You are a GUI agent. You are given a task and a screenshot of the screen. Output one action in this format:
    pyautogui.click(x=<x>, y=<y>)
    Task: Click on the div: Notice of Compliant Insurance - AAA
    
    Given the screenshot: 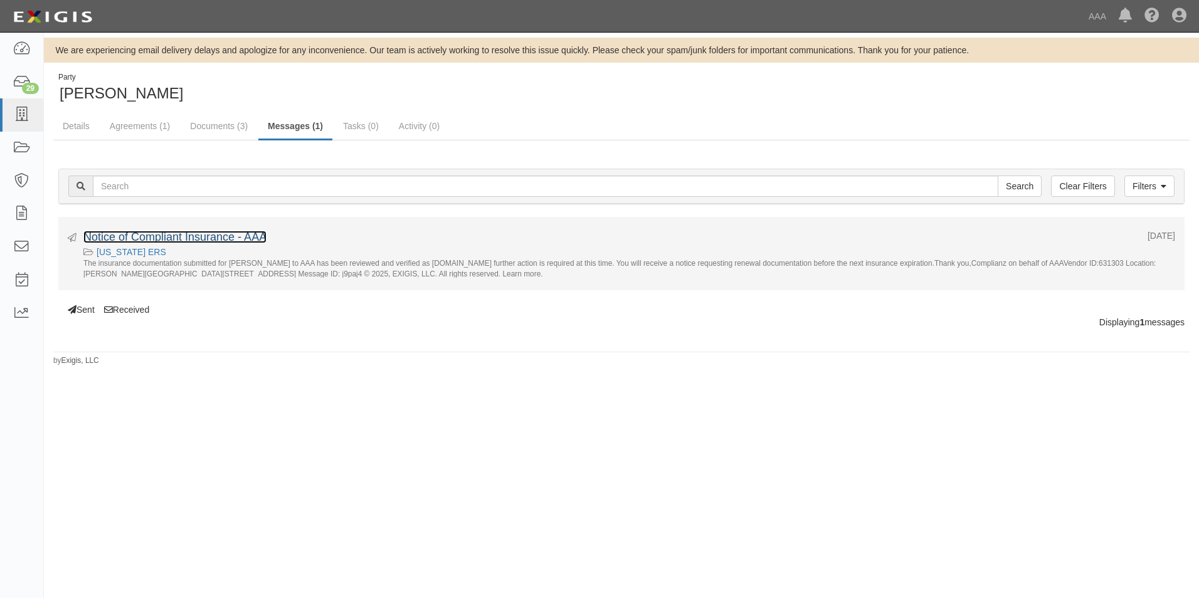 What is the action you would take?
    pyautogui.click(x=611, y=238)
    